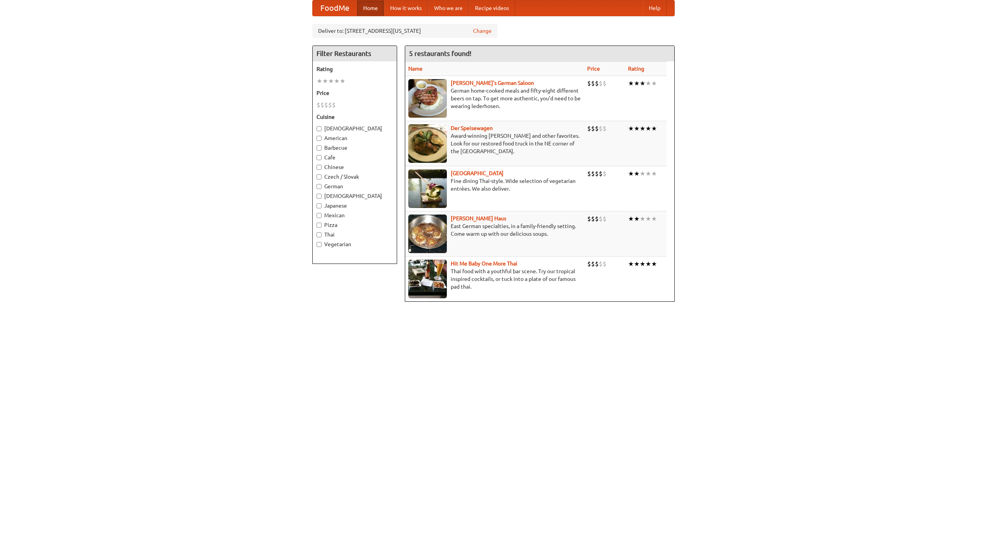 This screenshot has width=987, height=546. What do you see at coordinates (428, 98) in the screenshot?
I see `img: esthers.jpg` at bounding box center [428, 98].